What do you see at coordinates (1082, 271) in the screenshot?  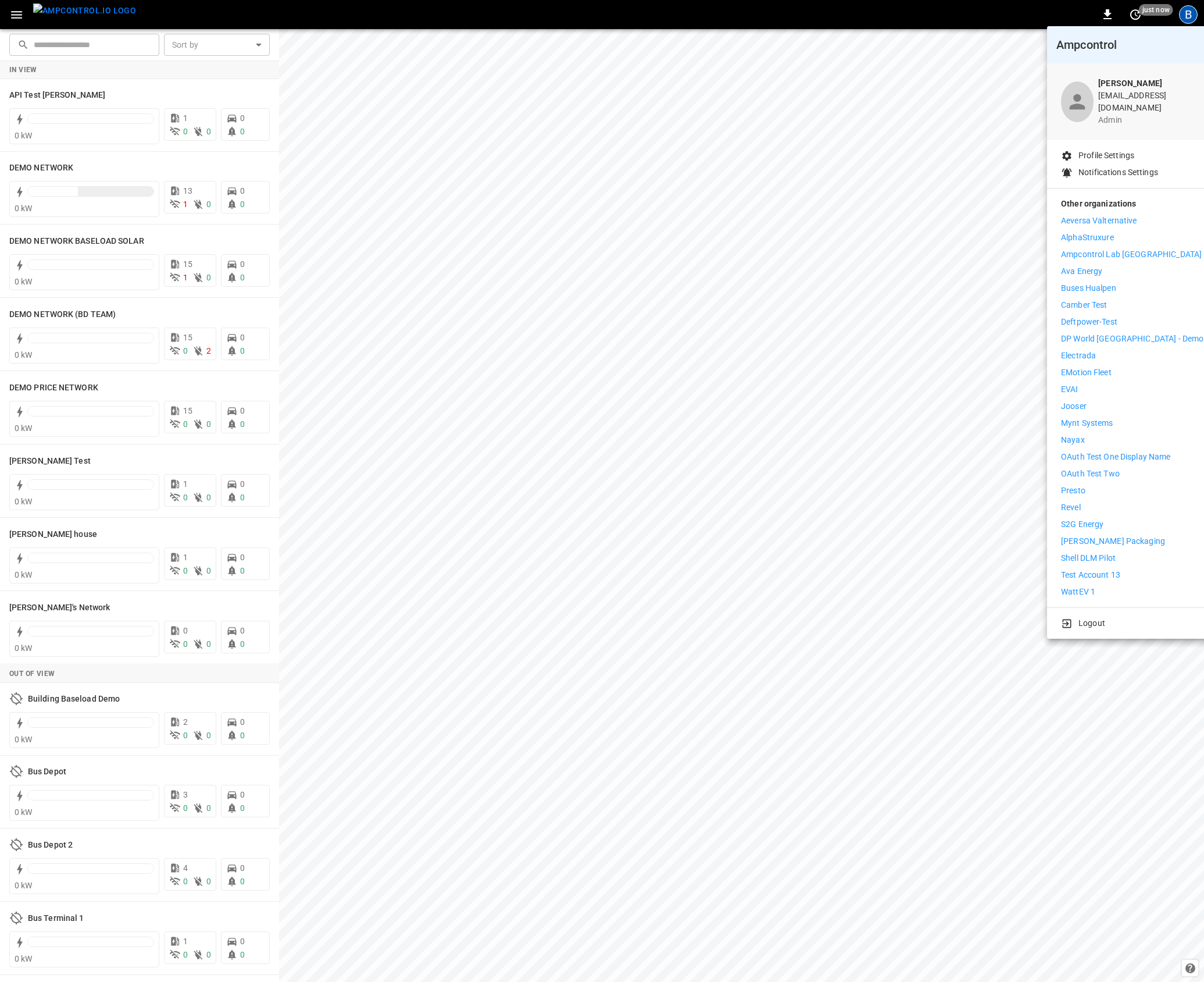 I see `p: Ava Energy` at bounding box center [1082, 271].